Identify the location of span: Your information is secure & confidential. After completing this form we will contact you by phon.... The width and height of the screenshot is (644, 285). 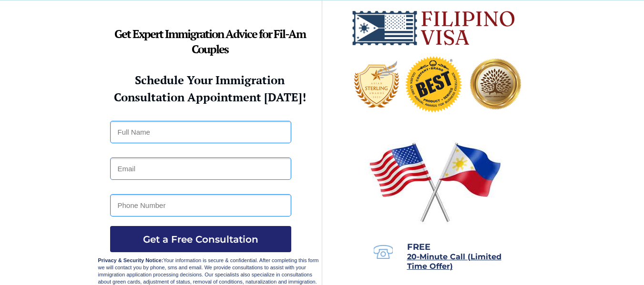
(208, 271).